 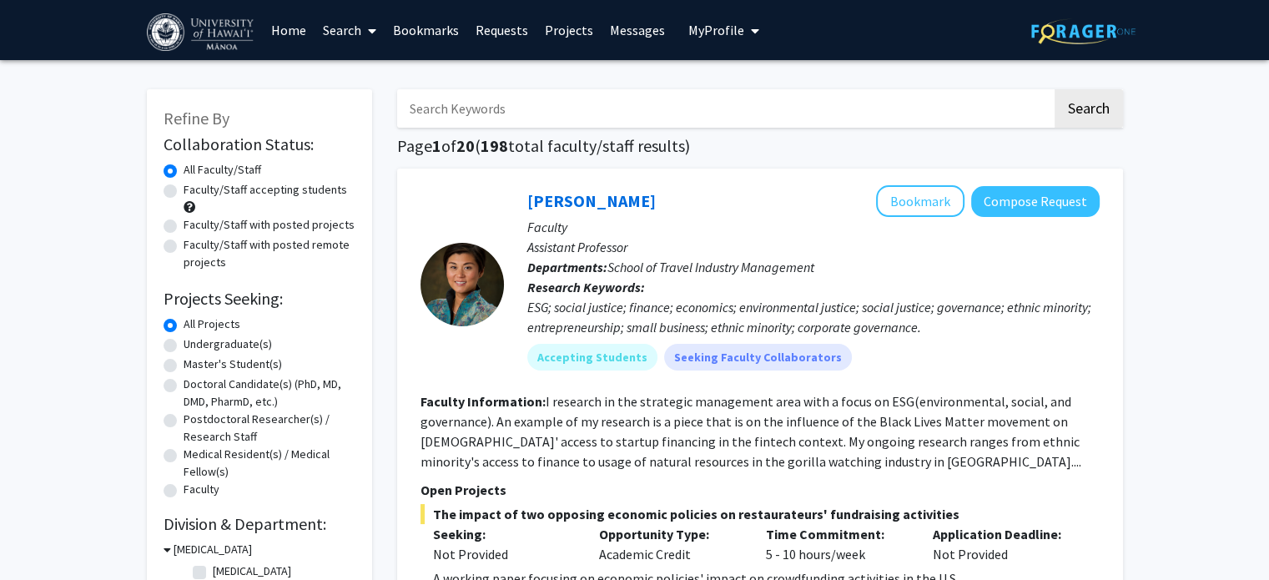 I want to click on label: Doctoral Candidate(s) (PhD, MD, DMD, PharmD, etc.), so click(x=270, y=393).